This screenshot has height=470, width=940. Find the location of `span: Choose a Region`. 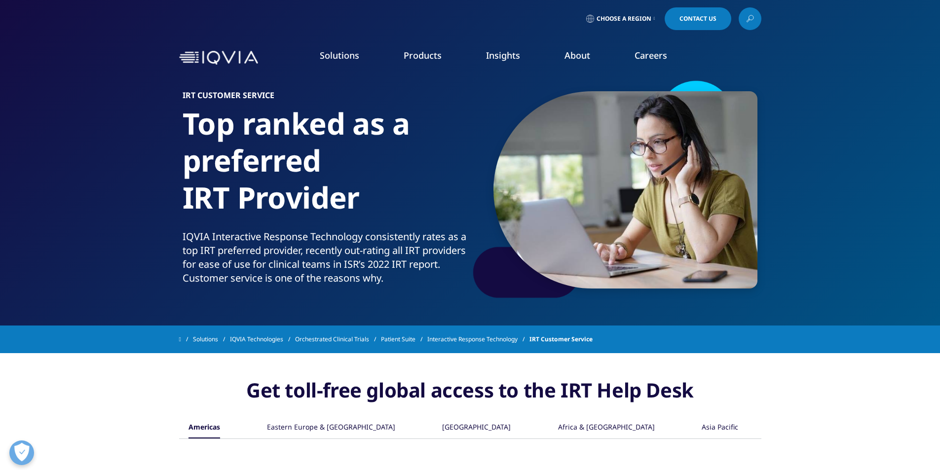

span: Choose a Region is located at coordinates (624, 19).